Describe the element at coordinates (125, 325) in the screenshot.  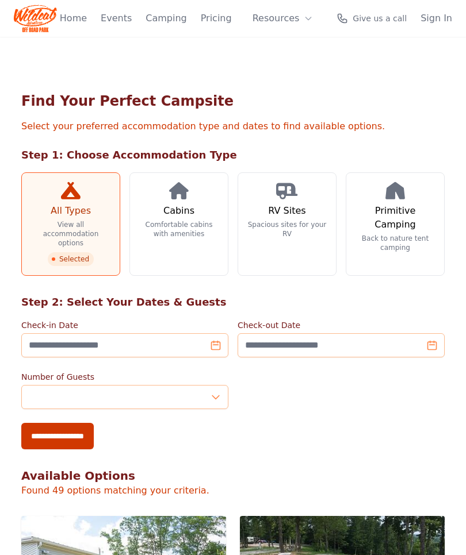
I see `label: Check-in Date` at that location.